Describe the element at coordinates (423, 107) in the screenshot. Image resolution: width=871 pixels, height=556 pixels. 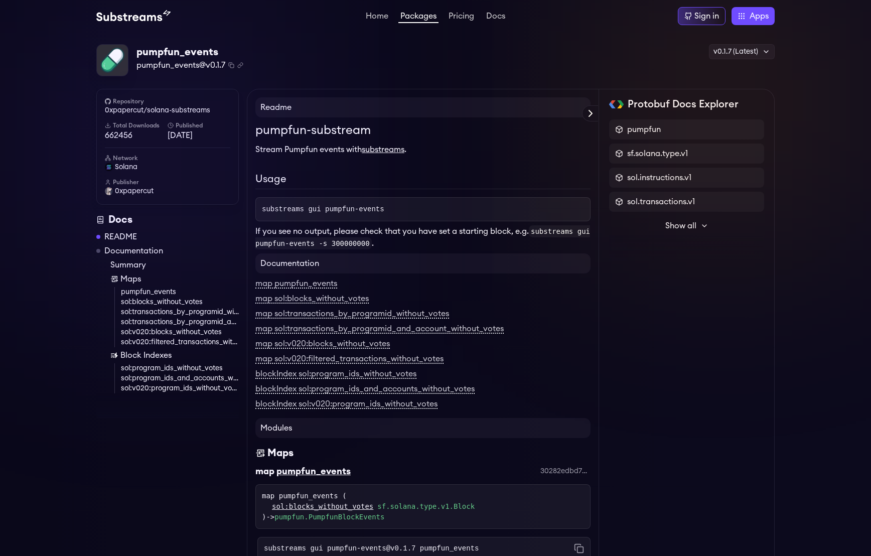
I see `h4: Readme` at that location.